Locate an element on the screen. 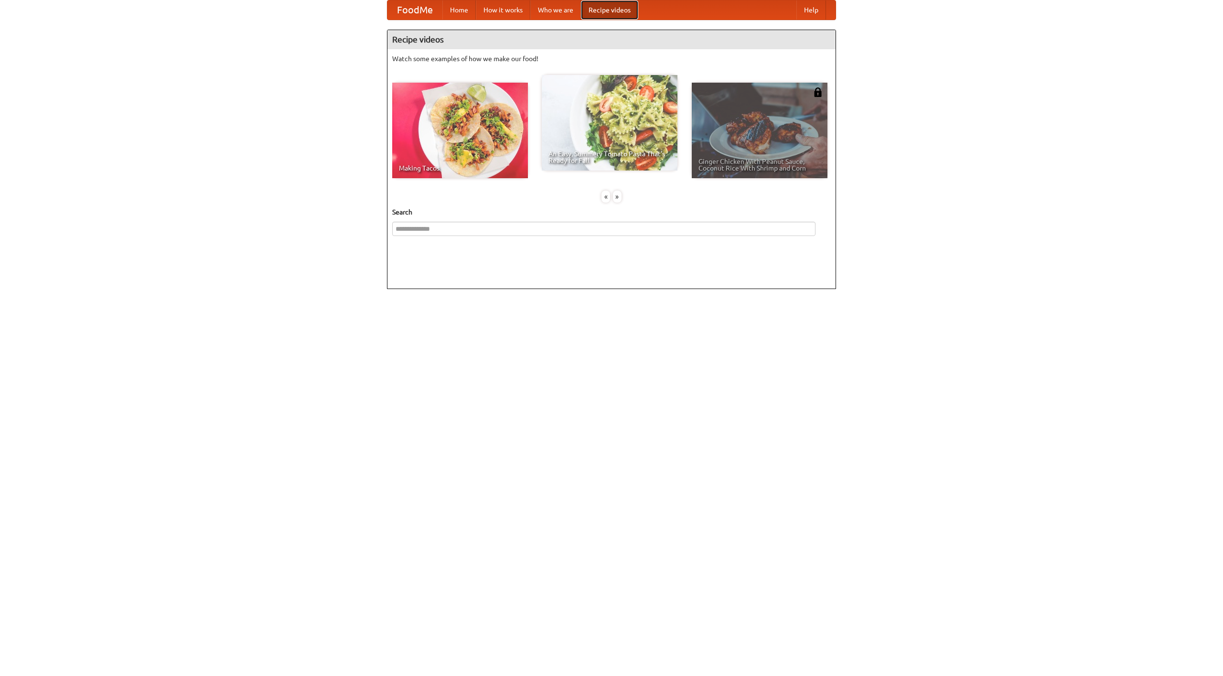  p: Watch some examples of how we make our food! is located at coordinates (612, 59).